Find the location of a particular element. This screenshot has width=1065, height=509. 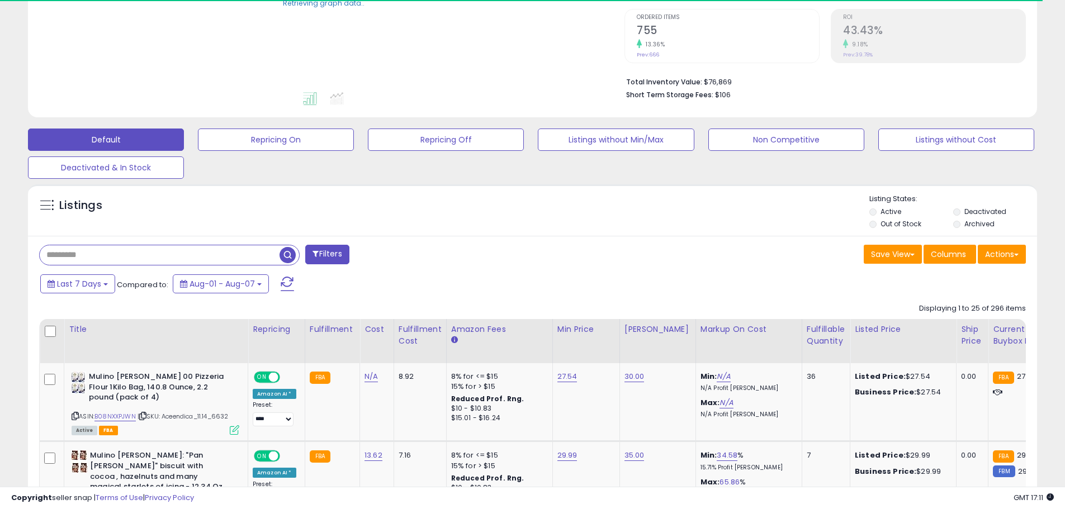

b: Business Price: is located at coordinates (885, 471).